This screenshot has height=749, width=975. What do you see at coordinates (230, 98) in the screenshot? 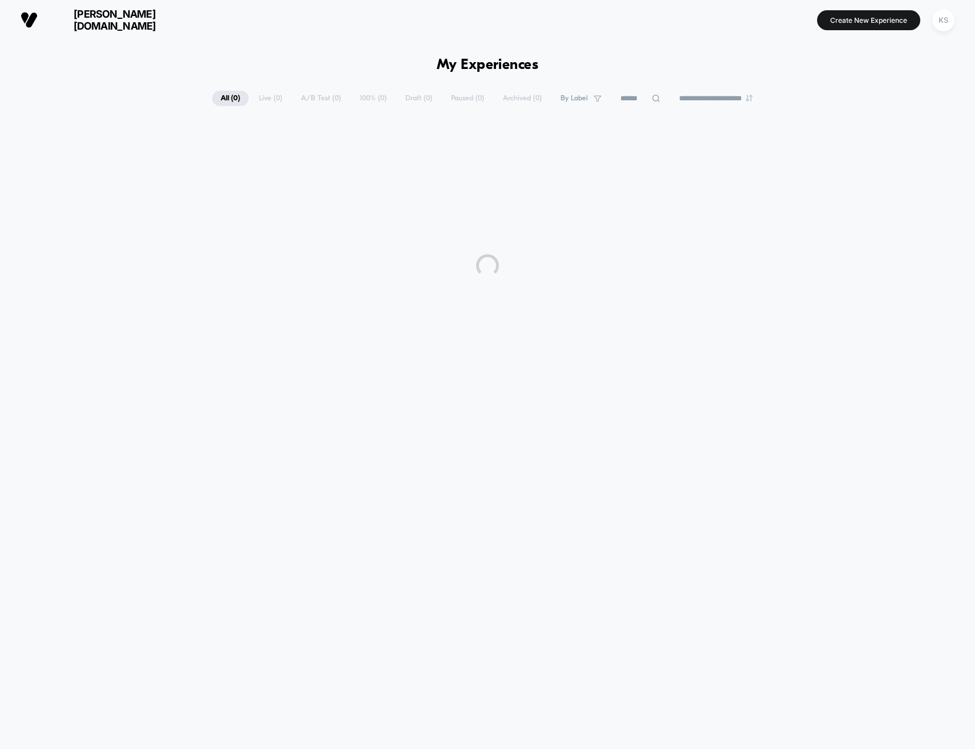
I see `span: All ( 0 )` at bounding box center [230, 98].